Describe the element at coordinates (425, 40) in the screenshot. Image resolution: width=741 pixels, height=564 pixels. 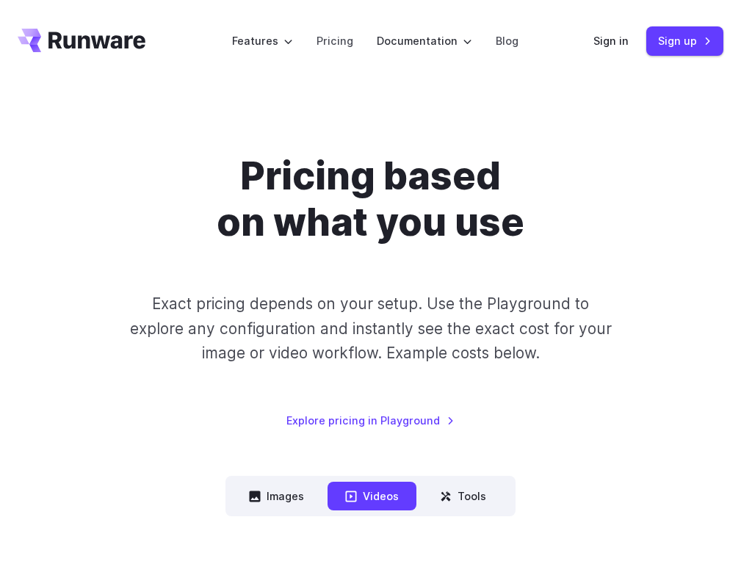
I see `label: Documentation` at that location.